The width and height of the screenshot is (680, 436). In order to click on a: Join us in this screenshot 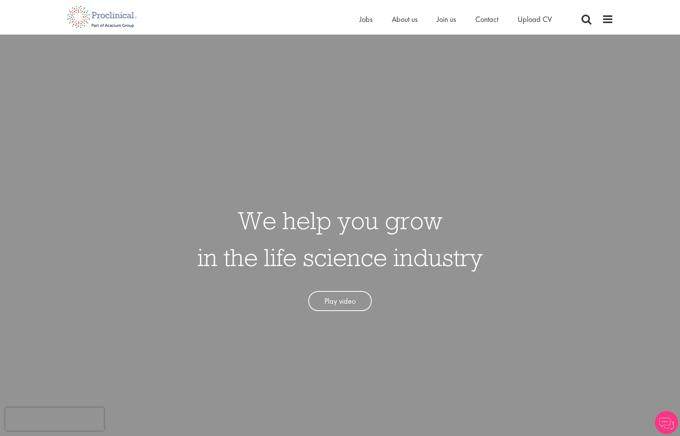, I will do `click(446, 19)`.